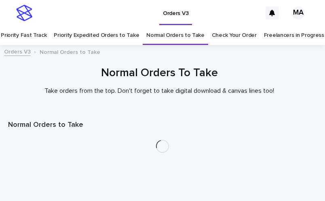 This screenshot has width=325, height=201. I want to click on a: Priority Expedited Orders to Take, so click(96, 35).